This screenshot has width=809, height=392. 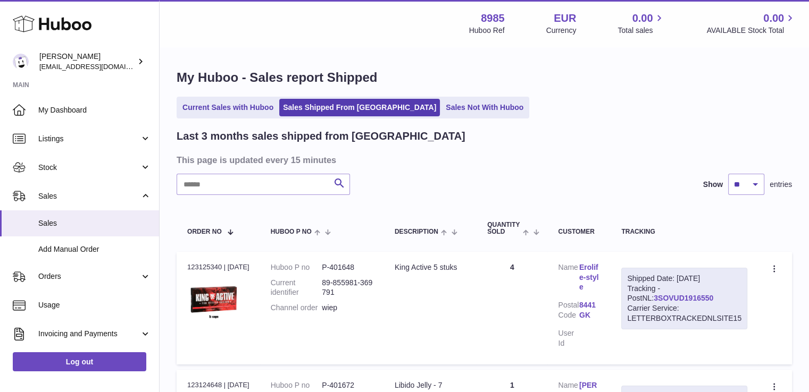 What do you see at coordinates (484, 107) in the screenshot?
I see `a: Sales Not With Huboo` at bounding box center [484, 107].